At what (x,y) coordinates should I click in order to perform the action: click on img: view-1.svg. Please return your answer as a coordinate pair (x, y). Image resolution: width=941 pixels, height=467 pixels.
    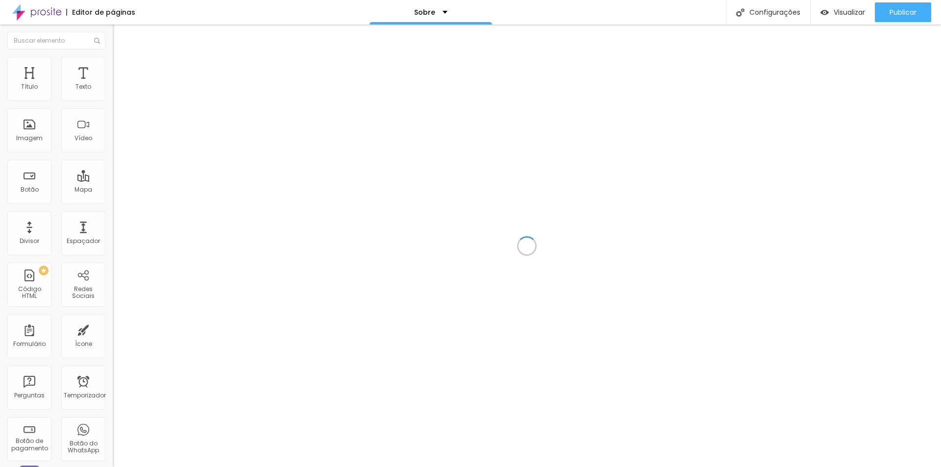
    Looking at the image, I should click on (824, 12).